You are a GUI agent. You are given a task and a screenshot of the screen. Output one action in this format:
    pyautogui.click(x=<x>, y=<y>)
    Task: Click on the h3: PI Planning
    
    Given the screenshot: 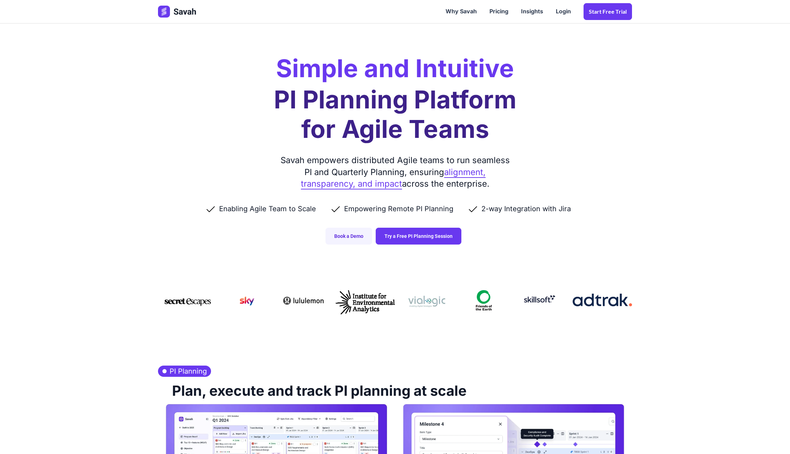 What is the action you would take?
    pyautogui.click(x=184, y=371)
    